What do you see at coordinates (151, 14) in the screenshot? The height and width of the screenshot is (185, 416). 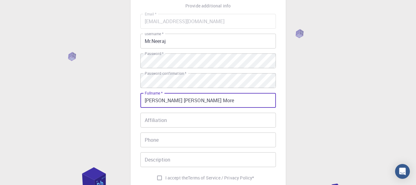 I see `label: Email` at bounding box center [151, 14].